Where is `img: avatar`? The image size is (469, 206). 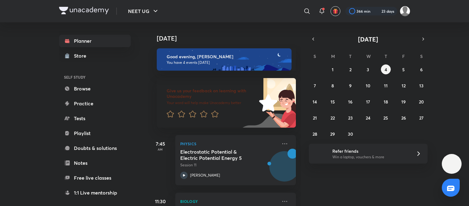
img: avatar is located at coordinates (336, 11).